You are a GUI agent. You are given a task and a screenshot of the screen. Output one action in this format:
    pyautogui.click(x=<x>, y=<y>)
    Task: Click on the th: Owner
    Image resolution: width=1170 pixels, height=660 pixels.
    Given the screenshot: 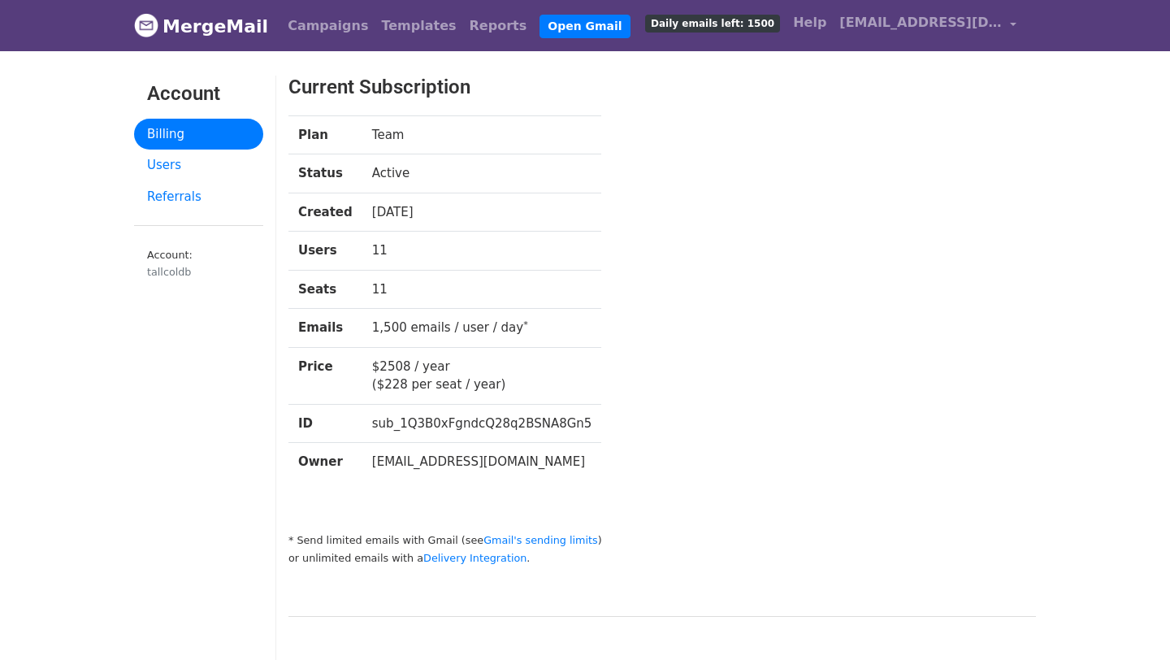 What is the action you would take?
    pyautogui.click(x=325, y=462)
    